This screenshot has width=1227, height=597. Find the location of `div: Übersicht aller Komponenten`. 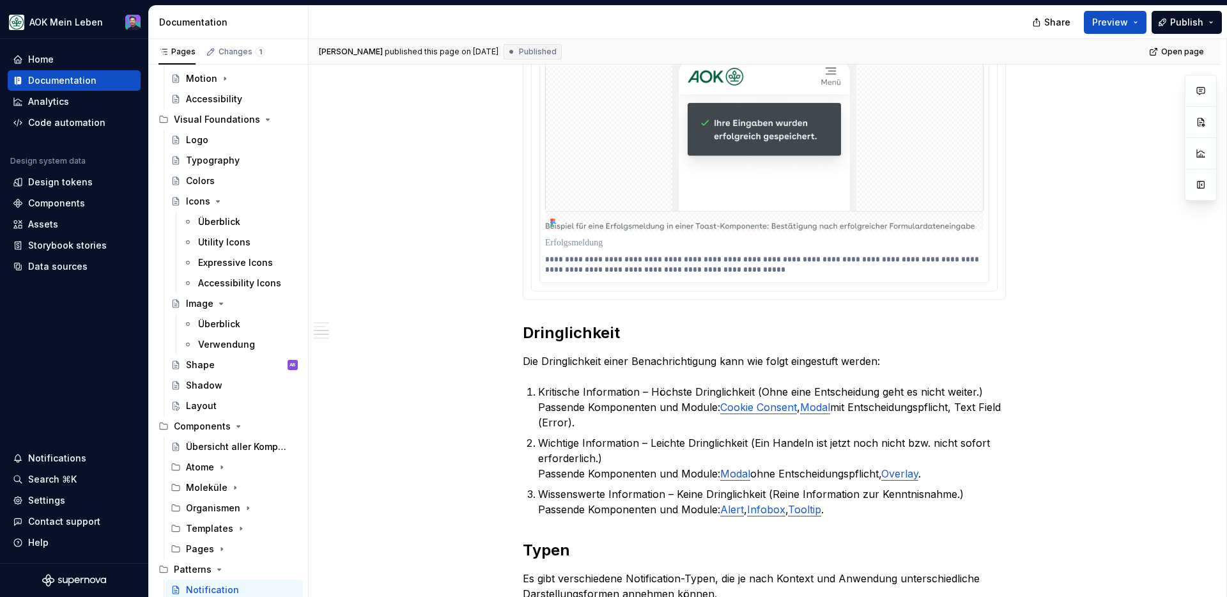

div: Übersicht aller Komponenten is located at coordinates (238, 447).